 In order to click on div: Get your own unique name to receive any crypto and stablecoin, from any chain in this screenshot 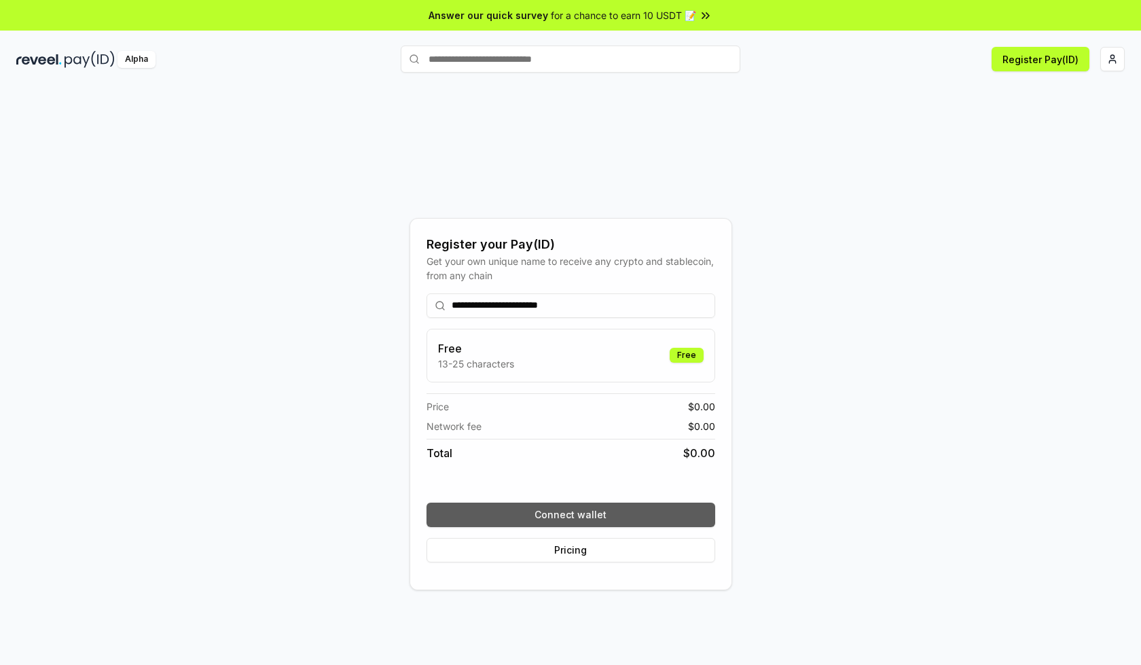, I will do `click(571, 268)`.